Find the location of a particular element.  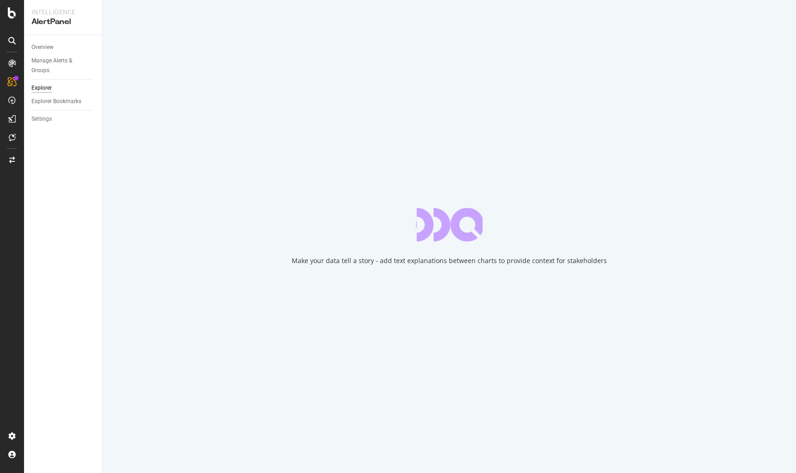

div: Settings is located at coordinates (42, 119).